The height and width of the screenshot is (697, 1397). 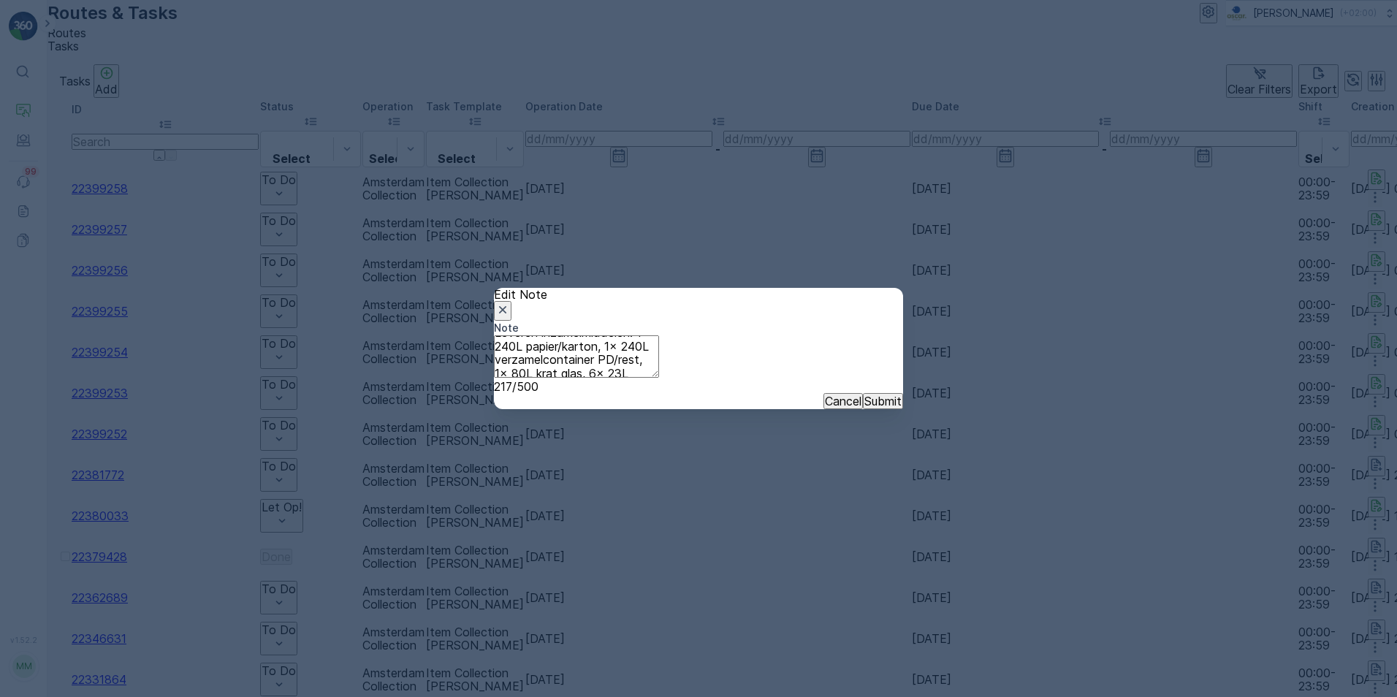 I want to click on button: Submit, so click(x=883, y=401).